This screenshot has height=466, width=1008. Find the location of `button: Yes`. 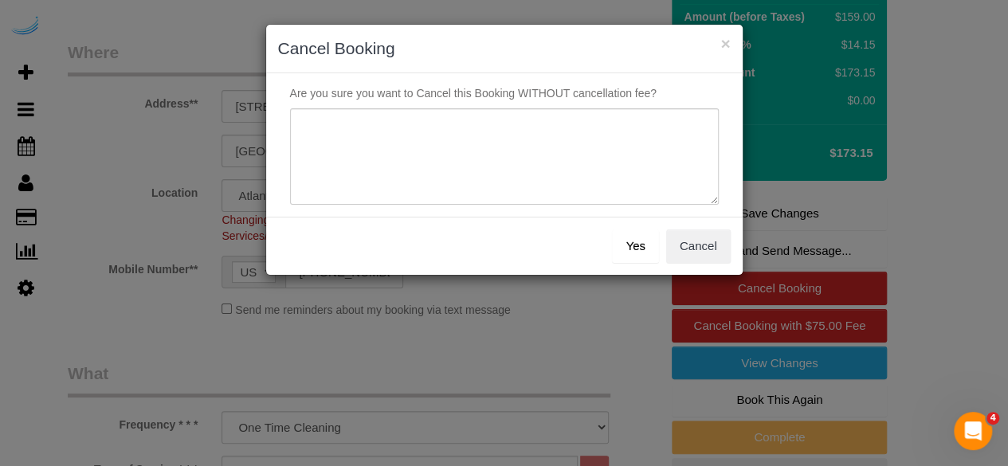

button: Yes is located at coordinates (635, 246).